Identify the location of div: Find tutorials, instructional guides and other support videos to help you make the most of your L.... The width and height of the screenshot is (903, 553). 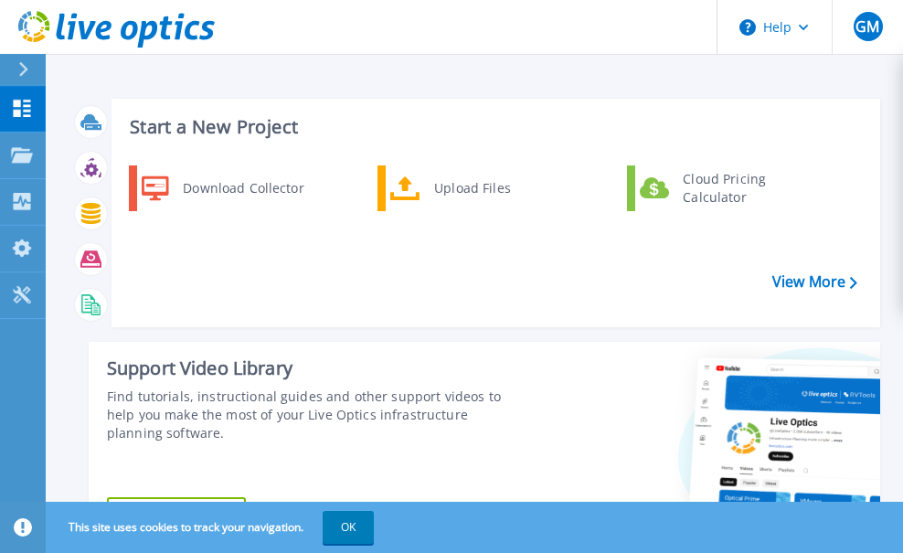
(310, 415).